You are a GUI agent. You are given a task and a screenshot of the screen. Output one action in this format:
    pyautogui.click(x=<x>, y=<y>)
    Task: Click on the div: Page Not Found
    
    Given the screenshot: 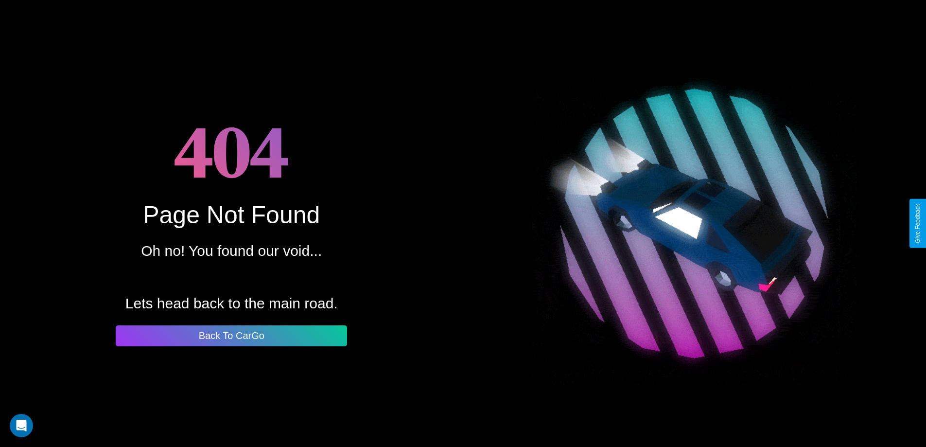 What is the action you would take?
    pyautogui.click(x=231, y=215)
    